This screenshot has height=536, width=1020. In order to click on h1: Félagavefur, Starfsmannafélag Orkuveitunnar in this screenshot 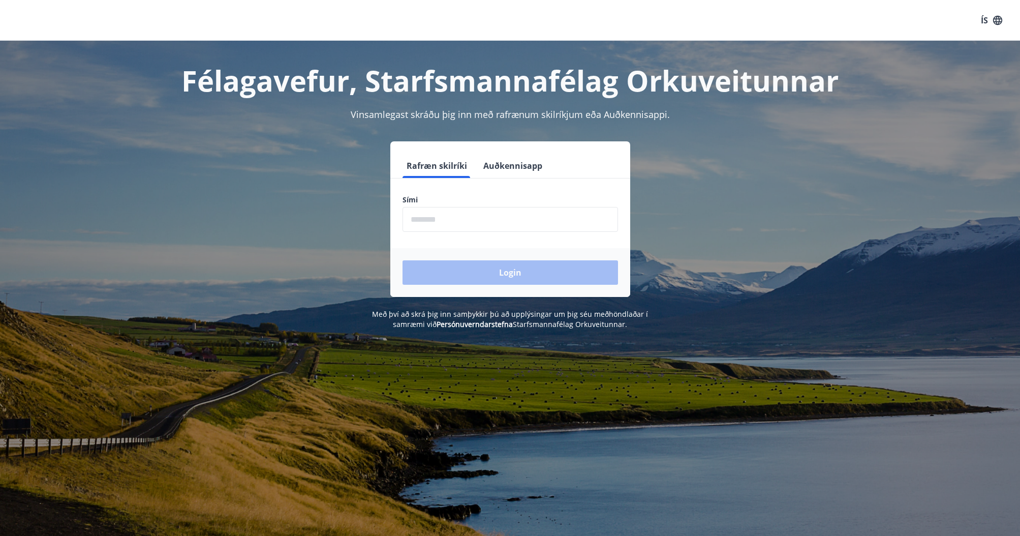, I will do `click(510, 80)`.